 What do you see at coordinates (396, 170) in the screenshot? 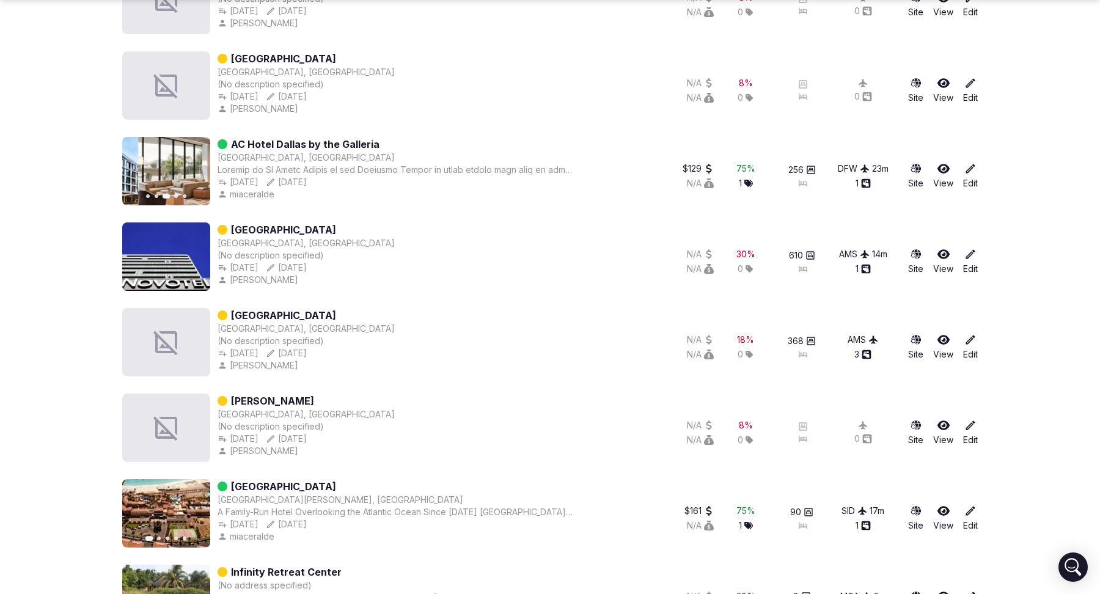
I see `div: Loremip do SI Ametc Adipis el sed Doeiusmo Tempor in utlab etdolo magn aliq en adm Venia Quisno e...` at bounding box center [396, 170].